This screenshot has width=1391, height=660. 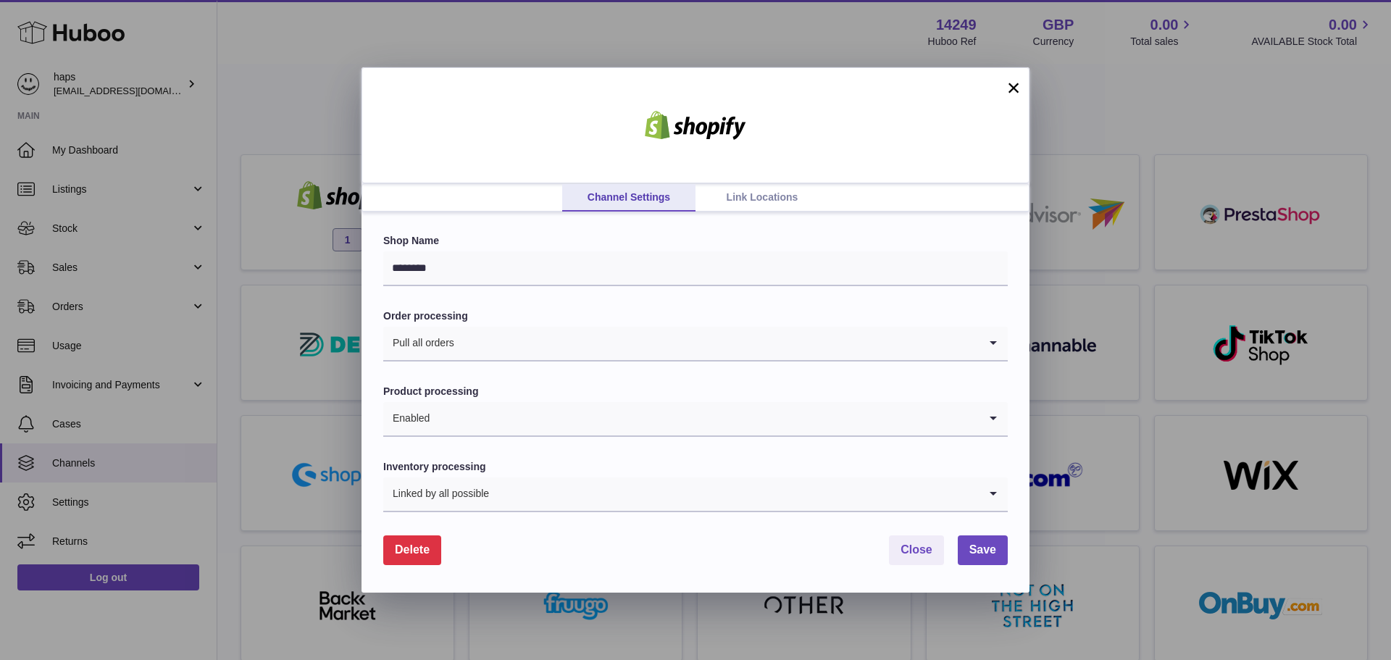 I want to click on span: Pull all orders, so click(x=419, y=343).